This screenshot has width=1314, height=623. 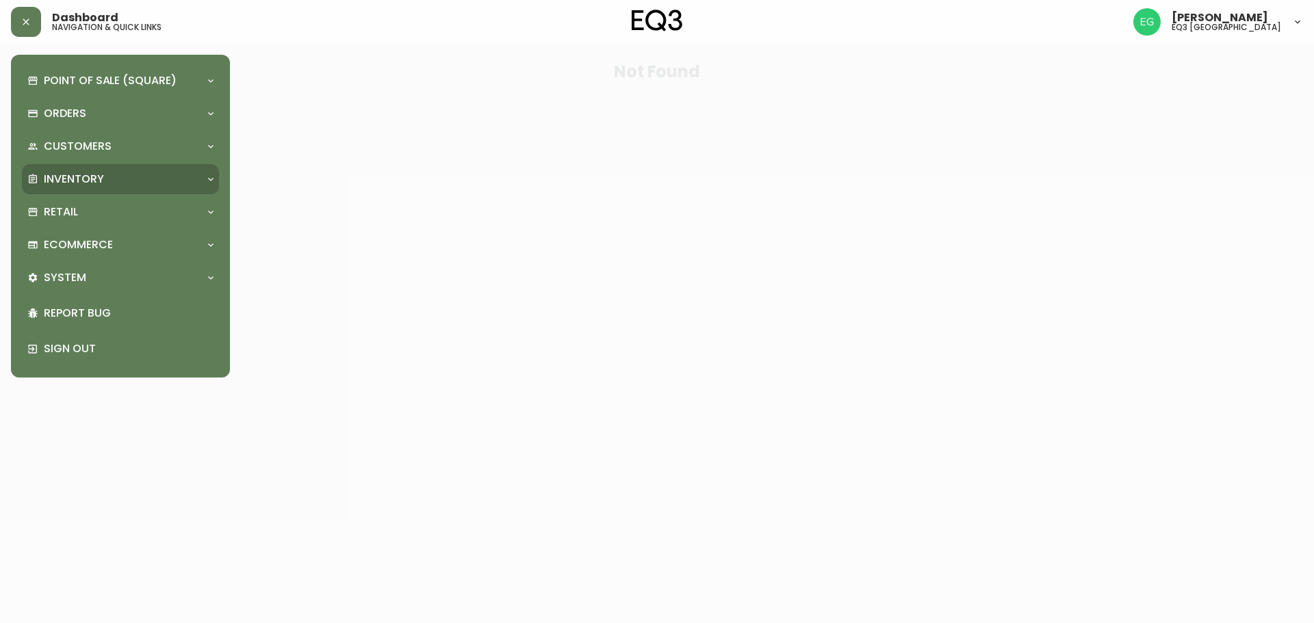 What do you see at coordinates (129, 349) in the screenshot?
I see `p: Sign Out` at bounding box center [129, 349].